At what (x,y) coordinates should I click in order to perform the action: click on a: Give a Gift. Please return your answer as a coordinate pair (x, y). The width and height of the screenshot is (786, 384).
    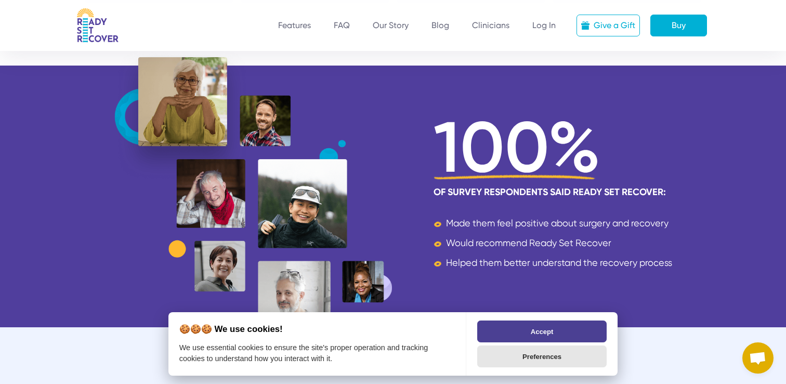
    Looking at the image, I should click on (608, 25).